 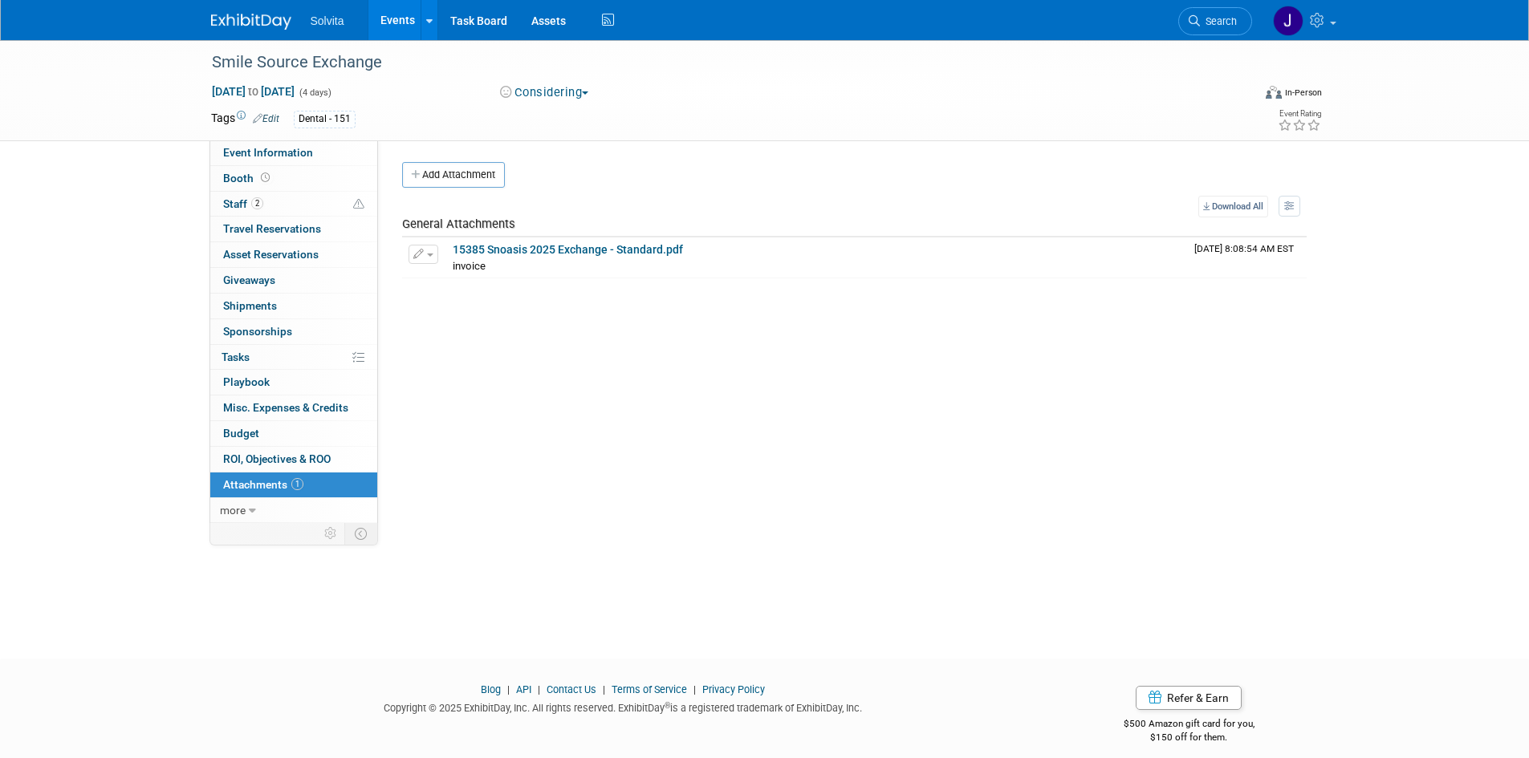 What do you see at coordinates (458, 224) in the screenshot?
I see `span: General Attachments` at bounding box center [458, 224].